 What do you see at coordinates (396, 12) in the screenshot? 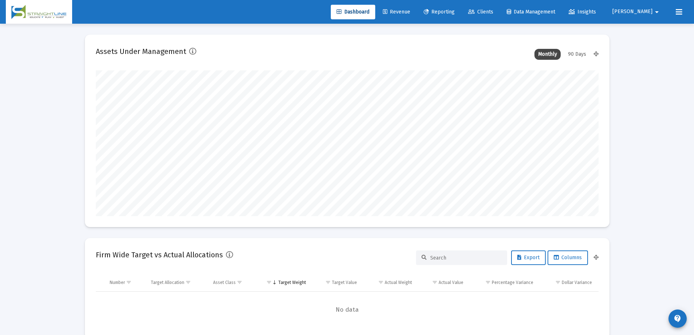
I see `a: Revenue` at bounding box center [396, 12].